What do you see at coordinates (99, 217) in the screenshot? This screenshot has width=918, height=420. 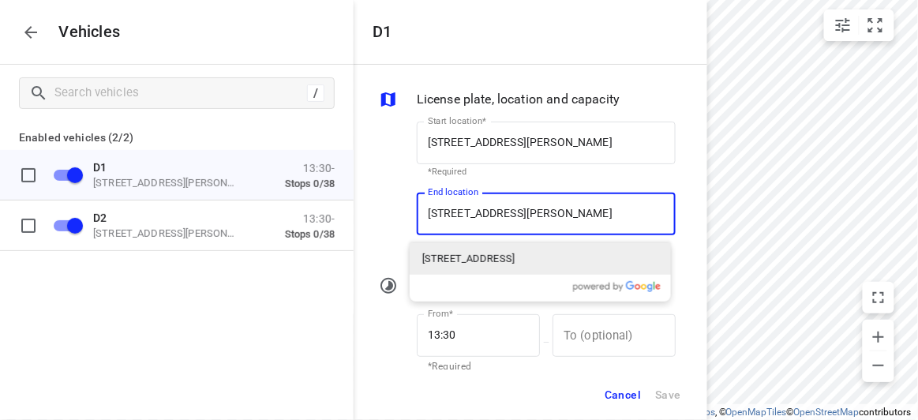 I see `span: D2` at bounding box center [99, 217].